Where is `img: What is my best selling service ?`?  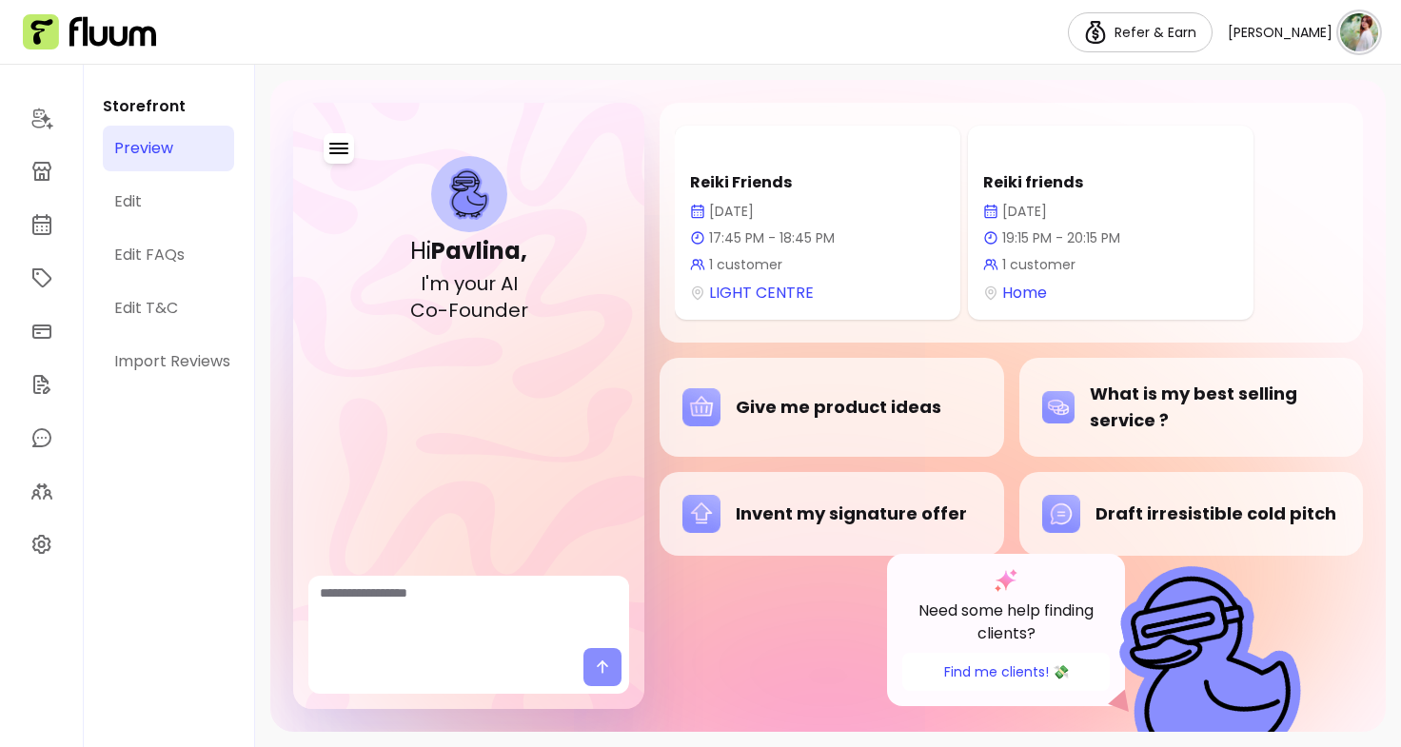
img: What is my best selling service ? is located at coordinates (1058, 407).